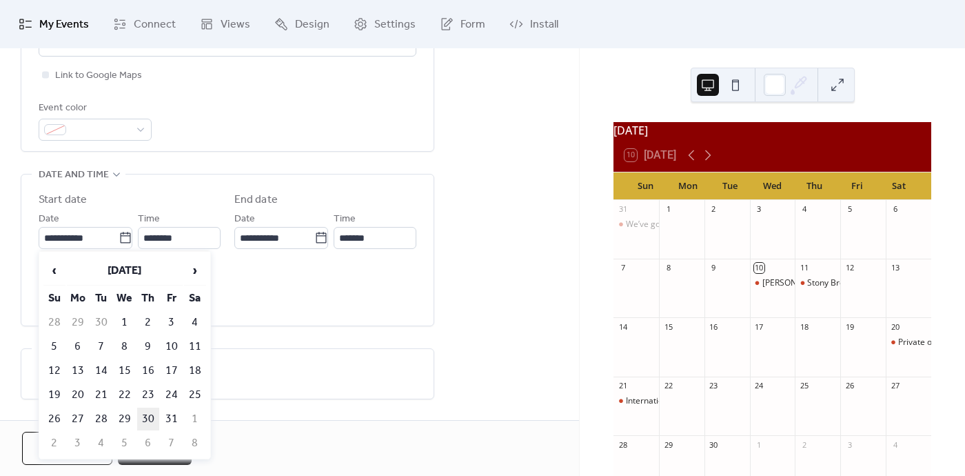 This screenshot has height=476, width=965. Describe the element at coordinates (67, 448) in the screenshot. I see `a: Cancel` at that location.